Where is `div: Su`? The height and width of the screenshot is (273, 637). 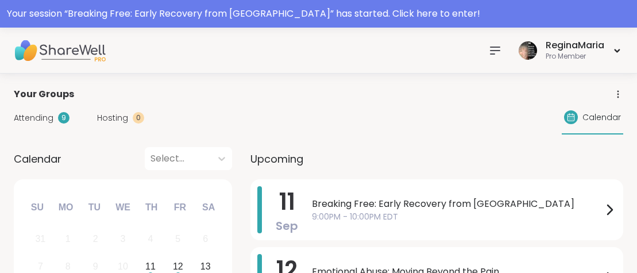 div: Su is located at coordinates (37, 207).